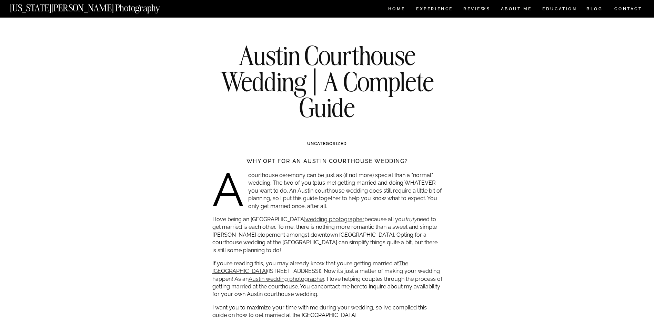  Describe the element at coordinates (516, 10) in the screenshot. I see `nav: ABOUT ME` at that location.